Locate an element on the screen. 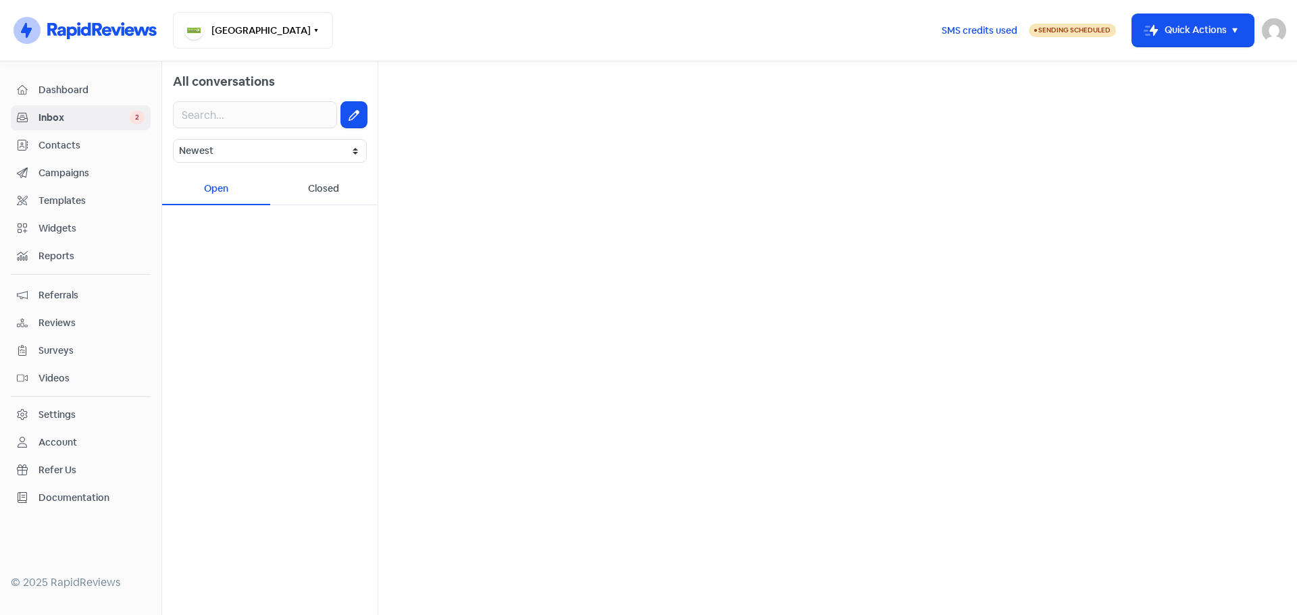  span: Campaigns is located at coordinates (91, 173).